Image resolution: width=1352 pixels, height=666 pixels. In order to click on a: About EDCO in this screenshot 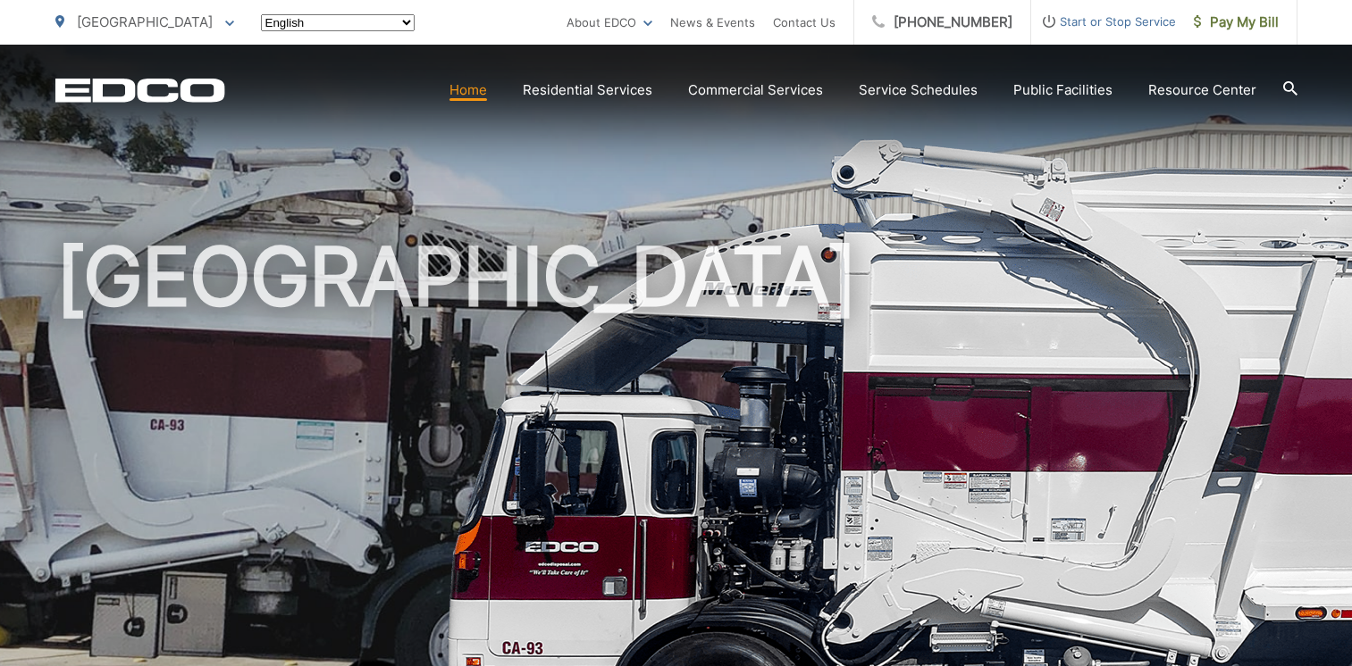, I will do `click(609, 22)`.